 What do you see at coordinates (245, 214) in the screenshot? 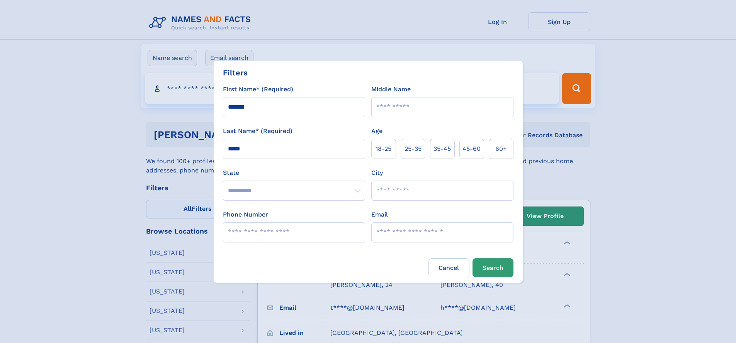
I see `label: Phone Number` at bounding box center [245, 214].